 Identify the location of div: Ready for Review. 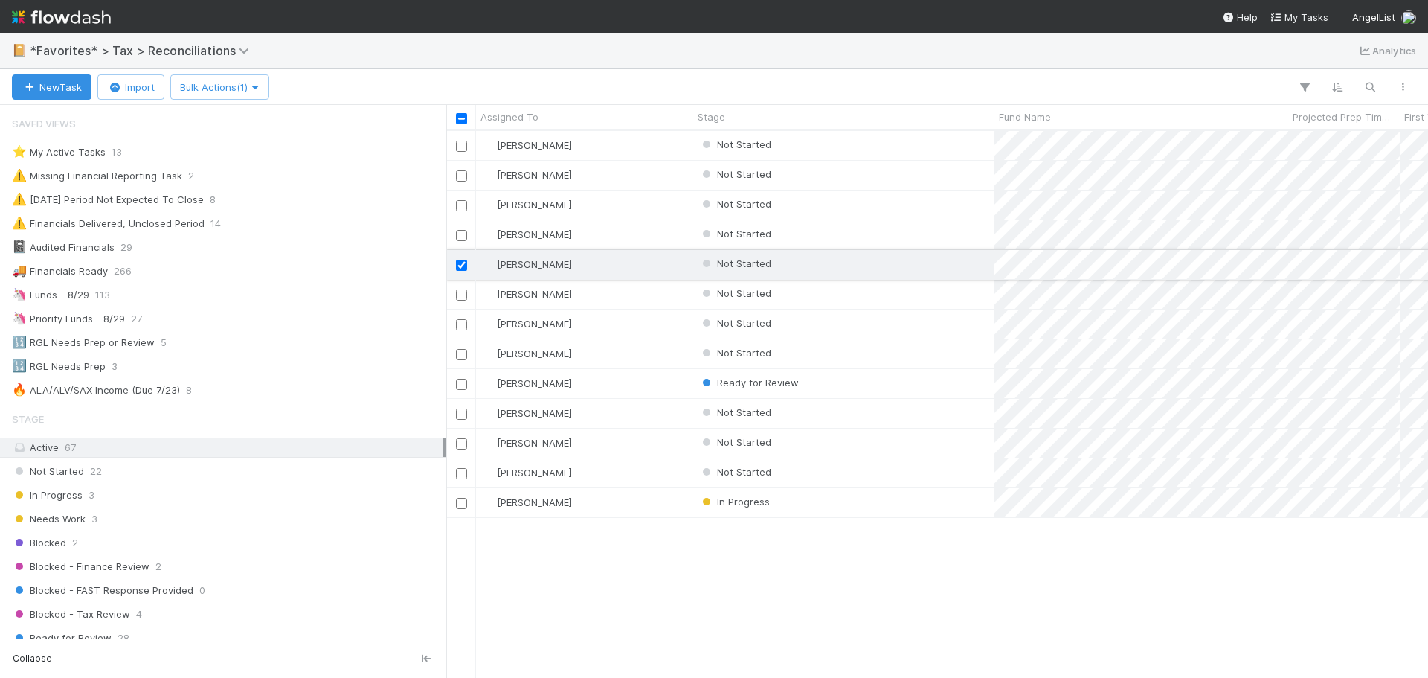
(749, 382).